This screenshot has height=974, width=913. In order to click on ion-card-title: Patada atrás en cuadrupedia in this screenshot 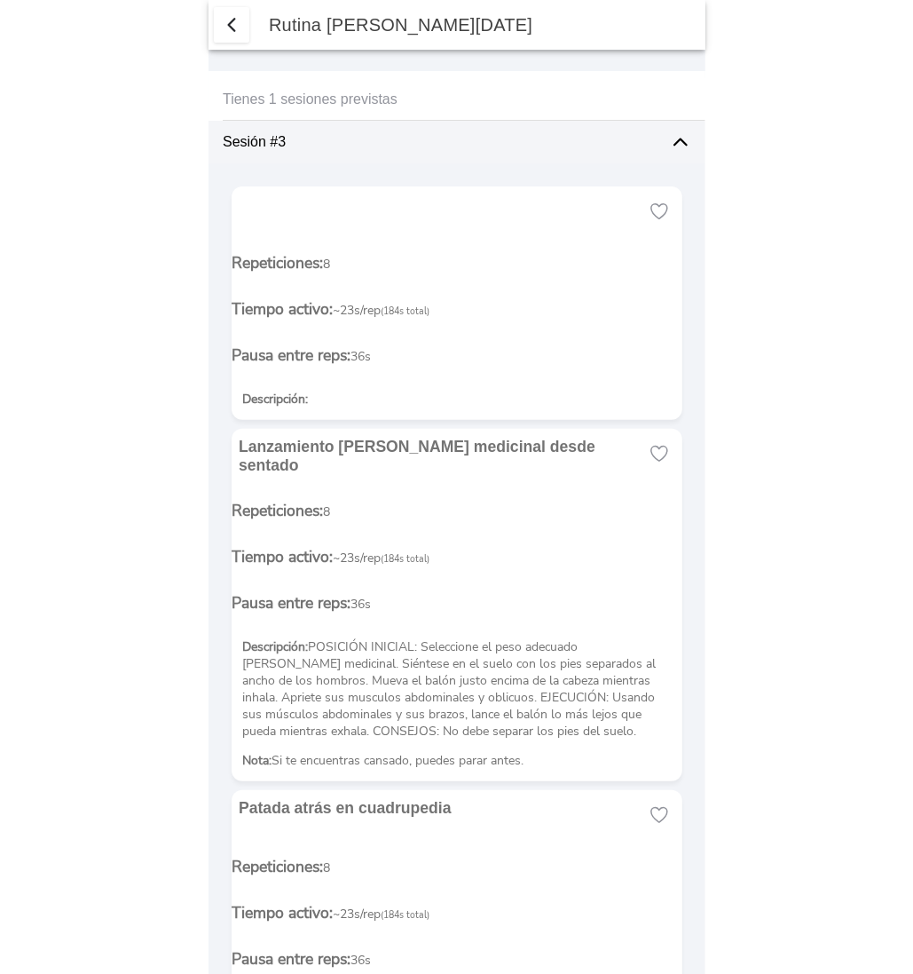, I will do `click(438, 808)`.